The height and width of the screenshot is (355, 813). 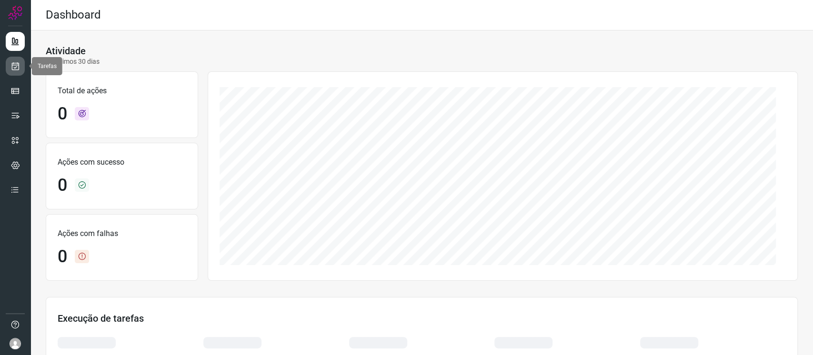 What do you see at coordinates (122, 91) in the screenshot?
I see `p: Total de ações` at bounding box center [122, 91].